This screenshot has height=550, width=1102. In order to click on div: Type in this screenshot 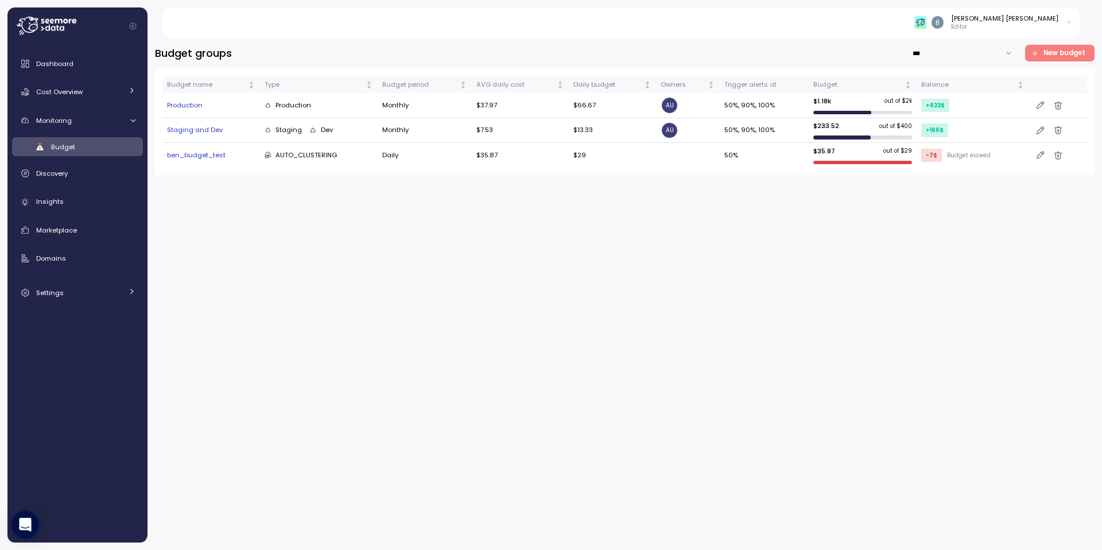, I will do `click(314, 85)`.